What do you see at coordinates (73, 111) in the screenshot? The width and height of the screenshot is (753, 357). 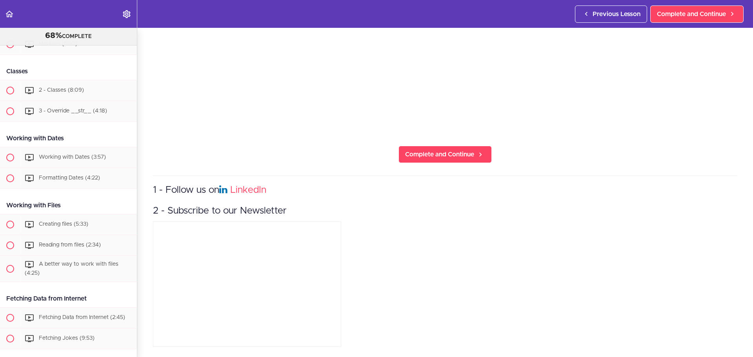 I see `span: 3 - Override __str__ (4:18)` at bounding box center [73, 111].